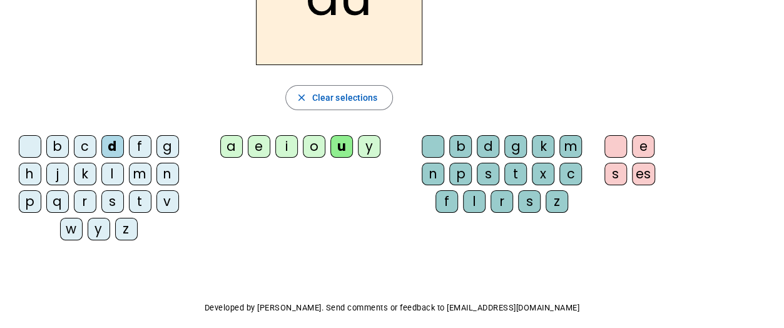  What do you see at coordinates (231, 146) in the screenshot?
I see `div: a` at bounding box center [231, 146].